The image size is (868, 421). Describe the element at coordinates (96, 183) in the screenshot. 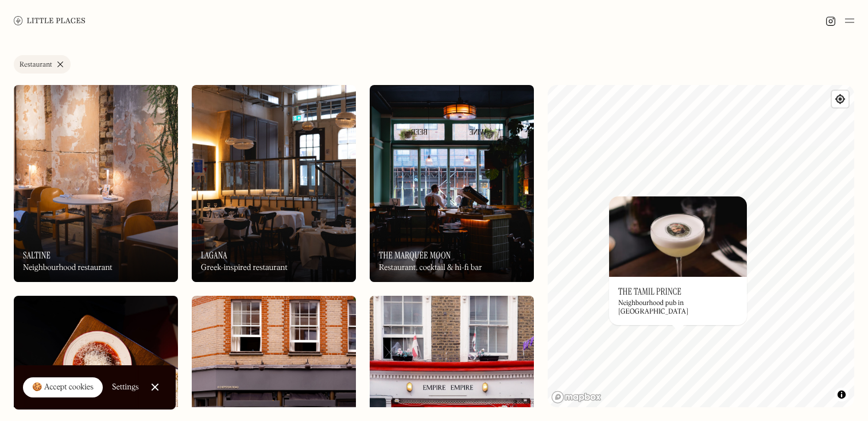

I see `img: Saltine` at that location.